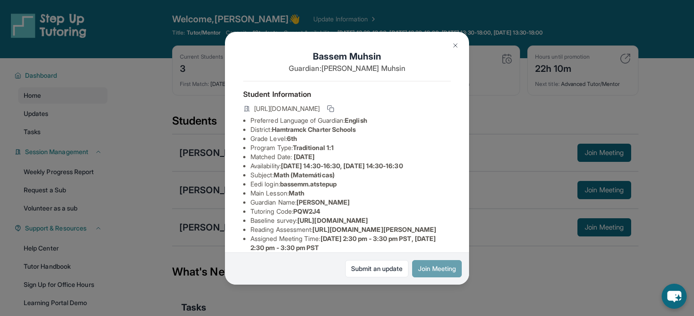  I want to click on span: bassemm.atstepup, so click(308, 184).